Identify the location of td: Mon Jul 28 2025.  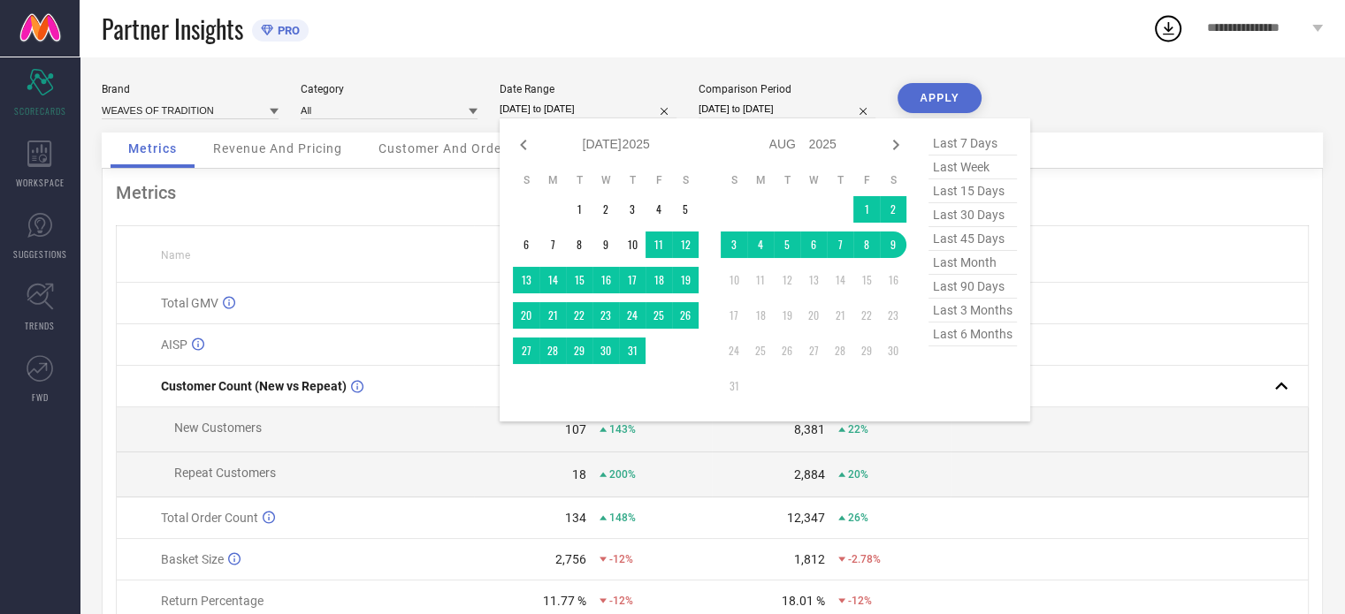
(553, 351).